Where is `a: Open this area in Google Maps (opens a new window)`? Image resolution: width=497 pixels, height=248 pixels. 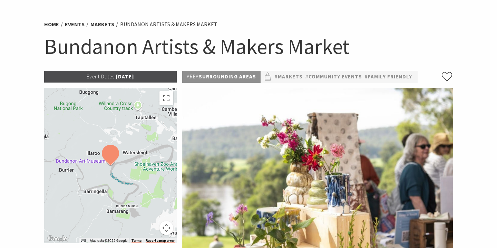 a: Open this area in Google Maps (opens a new window) is located at coordinates (57, 239).